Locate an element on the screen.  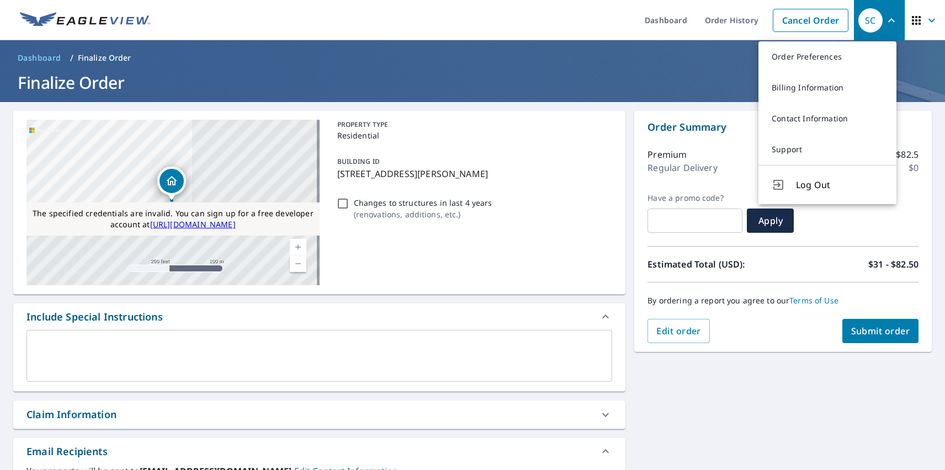
span: Apply is located at coordinates (770, 221).